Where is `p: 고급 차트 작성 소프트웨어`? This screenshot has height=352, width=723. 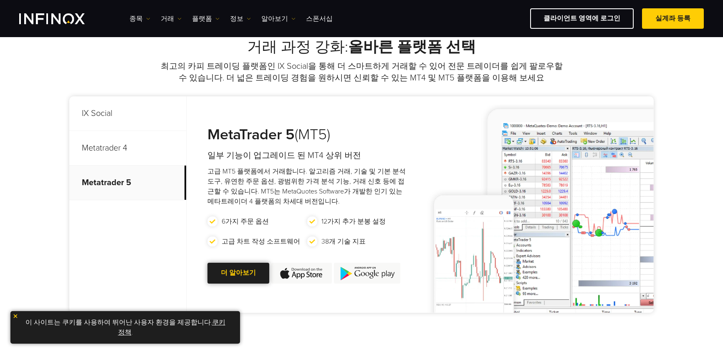 p: 고급 차트 작성 소프트웨어 is located at coordinates (261, 242).